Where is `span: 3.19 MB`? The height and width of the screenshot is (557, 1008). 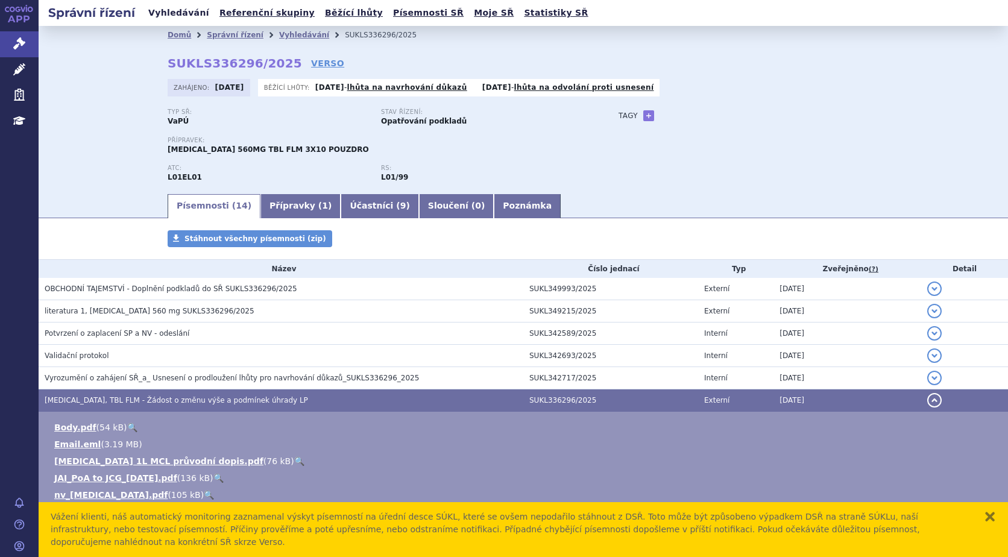 span: 3.19 MB is located at coordinates (121, 444).